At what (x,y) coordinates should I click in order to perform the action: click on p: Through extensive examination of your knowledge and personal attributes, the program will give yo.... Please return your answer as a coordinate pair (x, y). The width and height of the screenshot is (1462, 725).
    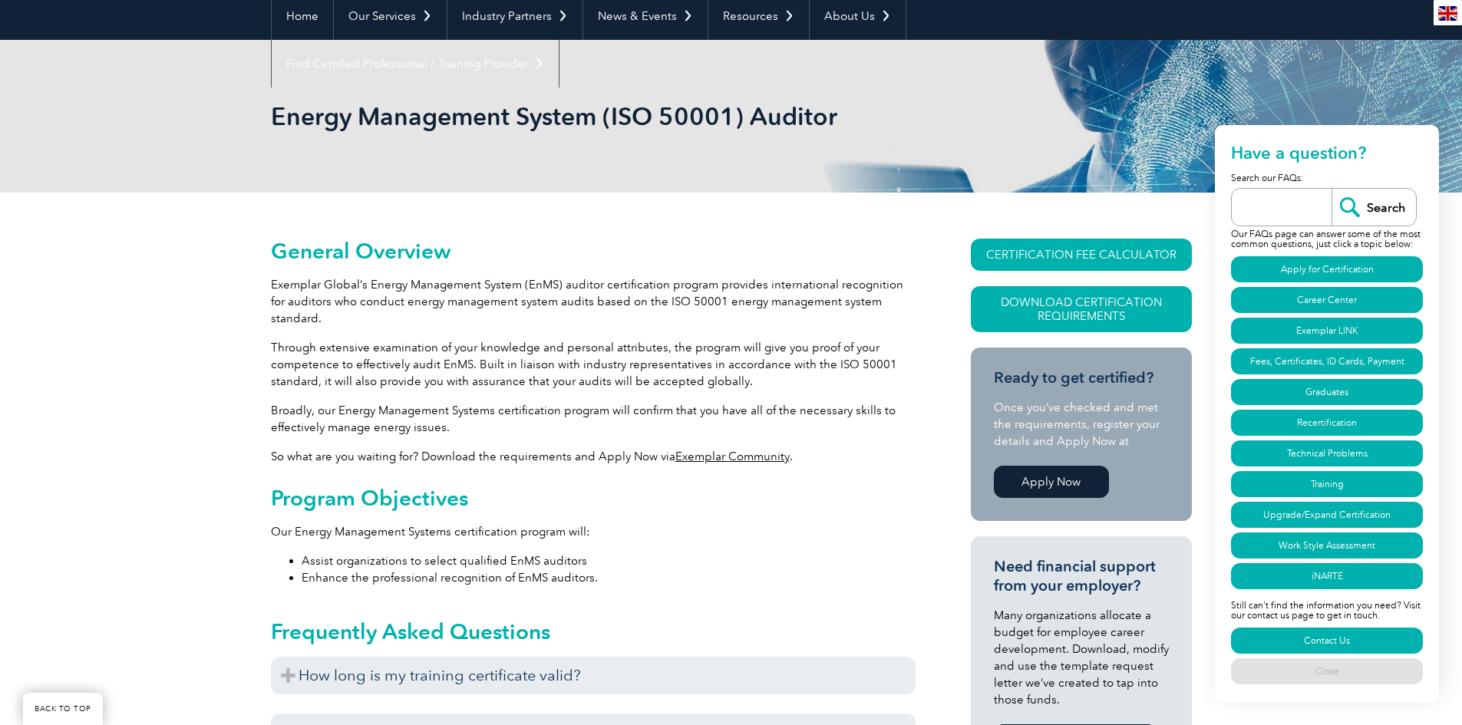
    Looking at the image, I should click on (593, 365).